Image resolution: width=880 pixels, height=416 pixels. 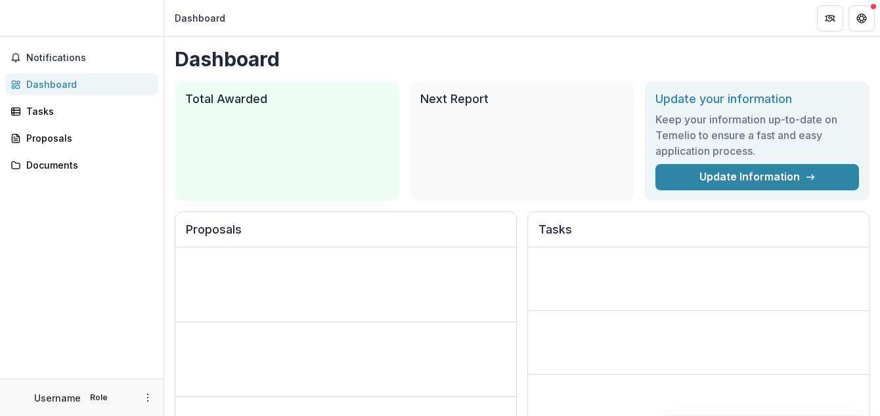 I want to click on button: Get Help, so click(x=862, y=18).